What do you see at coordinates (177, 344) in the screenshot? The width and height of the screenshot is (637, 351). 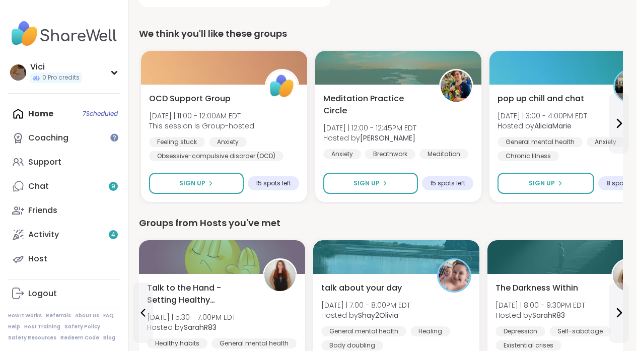 I see `div: Healthy habits` at bounding box center [177, 344].